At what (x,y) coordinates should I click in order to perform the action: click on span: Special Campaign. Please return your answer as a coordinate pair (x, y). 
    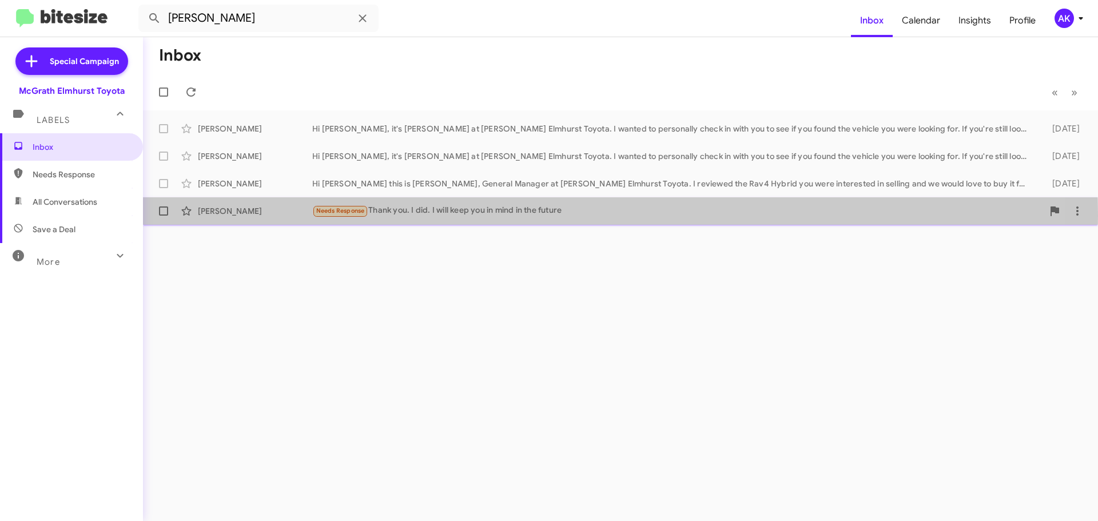
    Looking at the image, I should click on (84, 61).